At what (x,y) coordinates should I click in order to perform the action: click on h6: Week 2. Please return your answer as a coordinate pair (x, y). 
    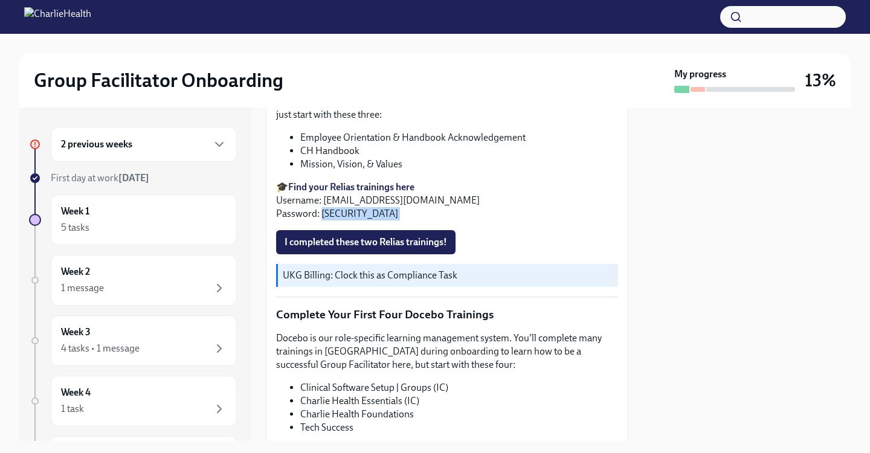
    Looking at the image, I should click on (76, 272).